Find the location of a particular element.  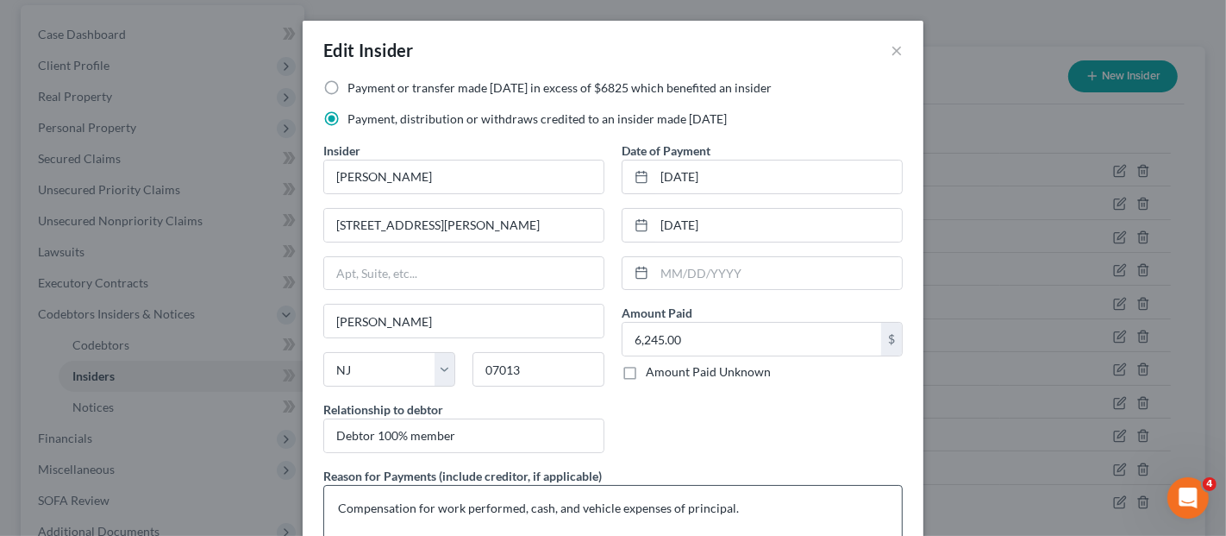

label: Relationship to debtor is located at coordinates (383, 409).